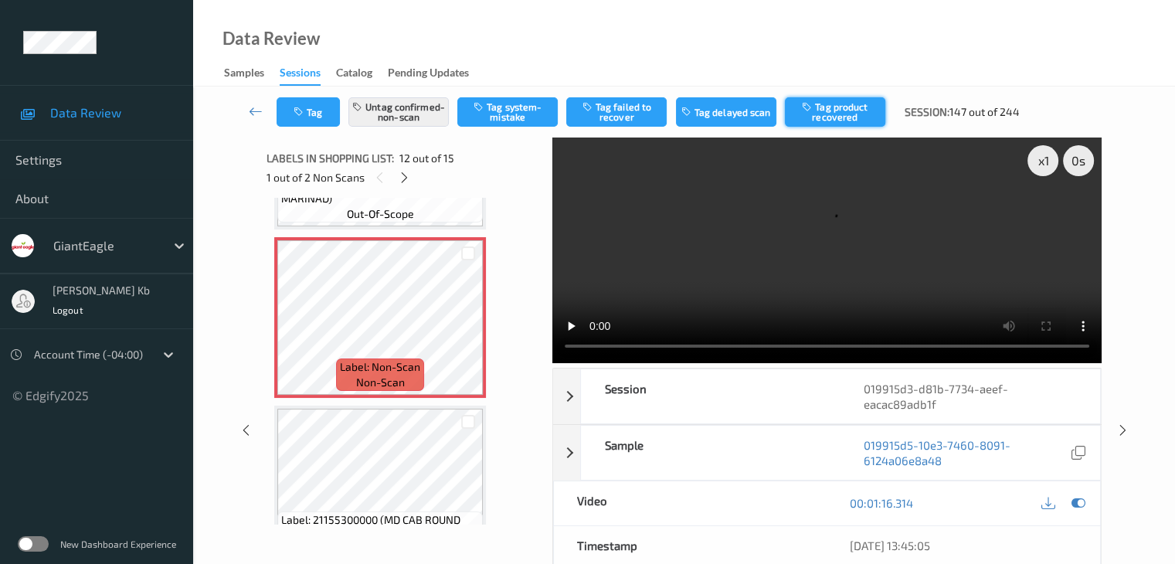 The image size is (1175, 564). What do you see at coordinates (354, 74) in the screenshot?
I see `div: Catalog` at bounding box center [354, 74].